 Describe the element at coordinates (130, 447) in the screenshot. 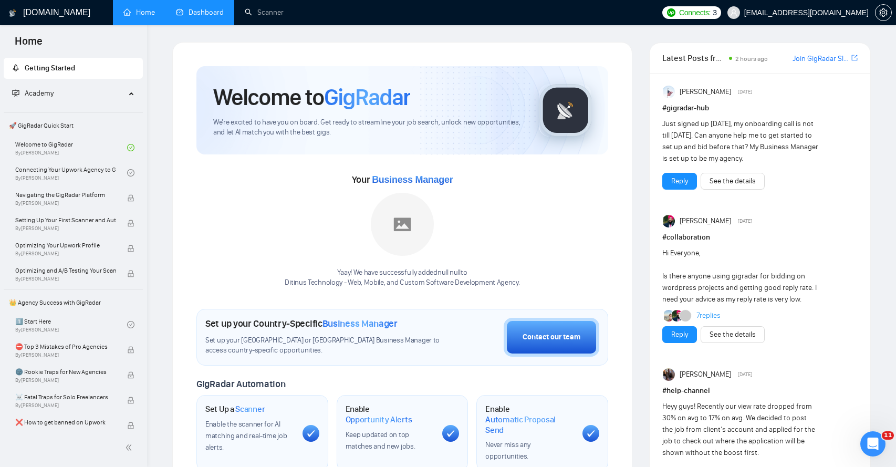

I see `span: double-left` at that location.